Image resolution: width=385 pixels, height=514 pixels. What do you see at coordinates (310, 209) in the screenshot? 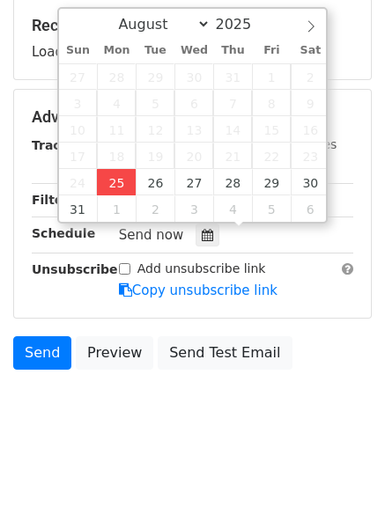
I see `span: September 6, 2025` at bounding box center [310, 209].